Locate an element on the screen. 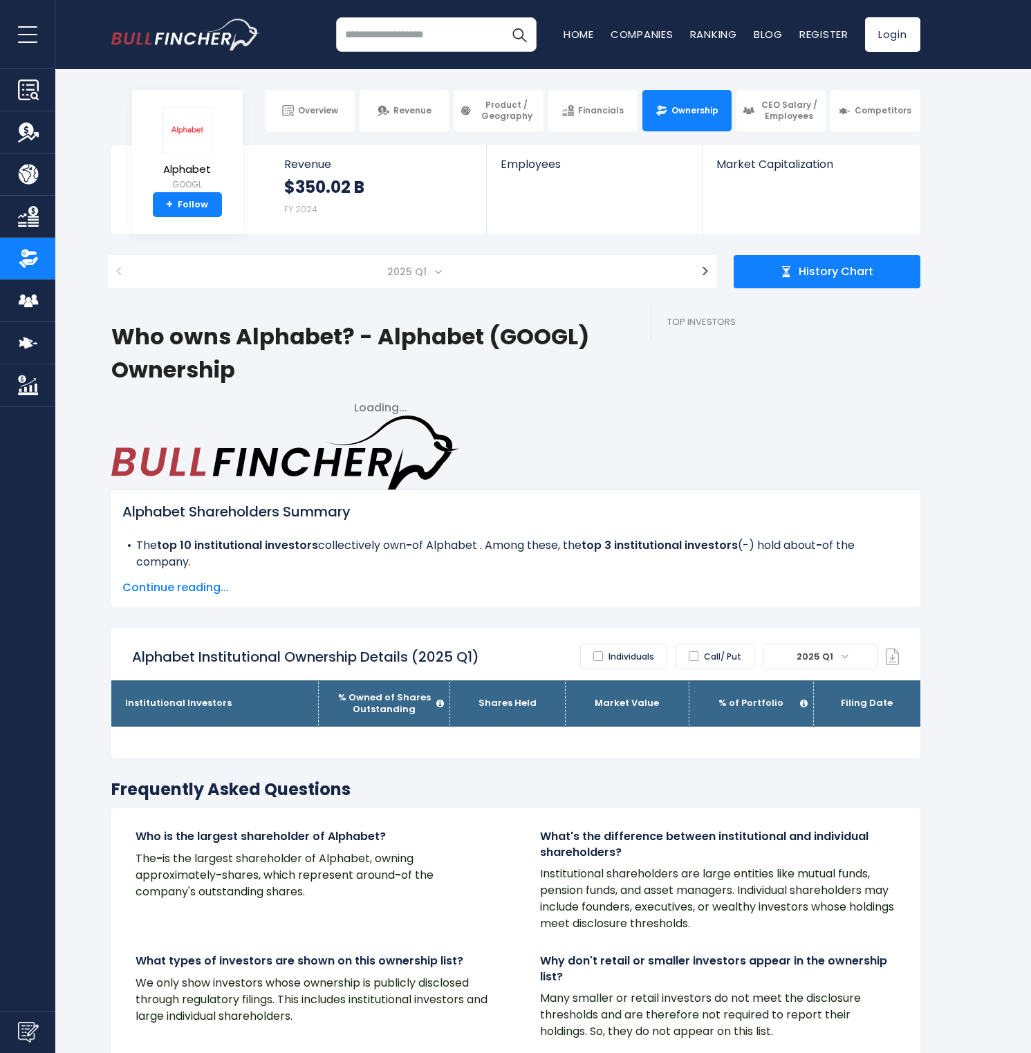 The width and height of the screenshot is (1031, 1053). a: Product / Geography is located at coordinates (498, 111).